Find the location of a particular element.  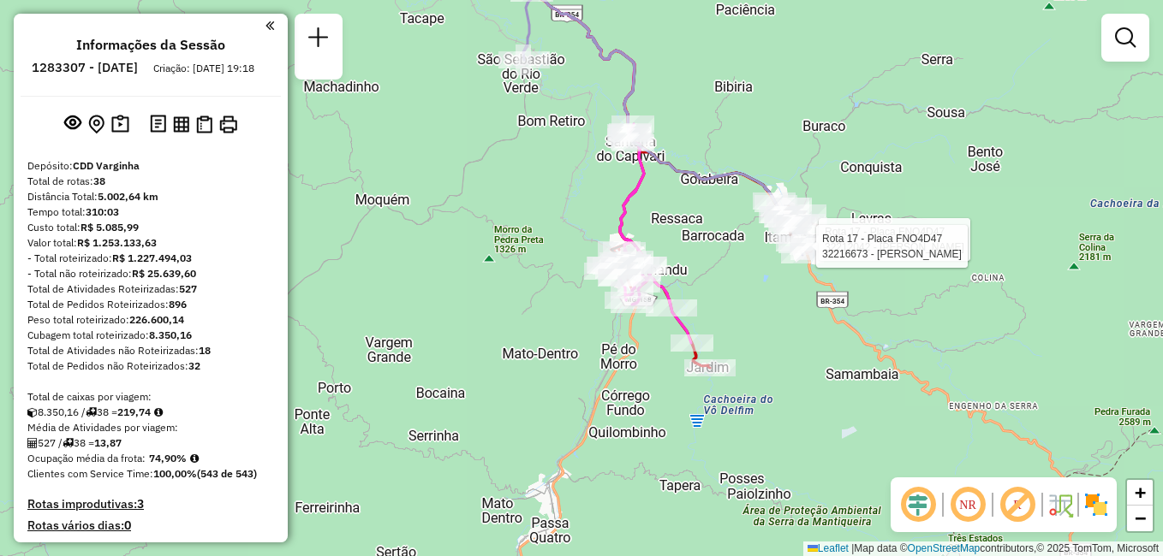

strong: 38 is located at coordinates (99, 181).